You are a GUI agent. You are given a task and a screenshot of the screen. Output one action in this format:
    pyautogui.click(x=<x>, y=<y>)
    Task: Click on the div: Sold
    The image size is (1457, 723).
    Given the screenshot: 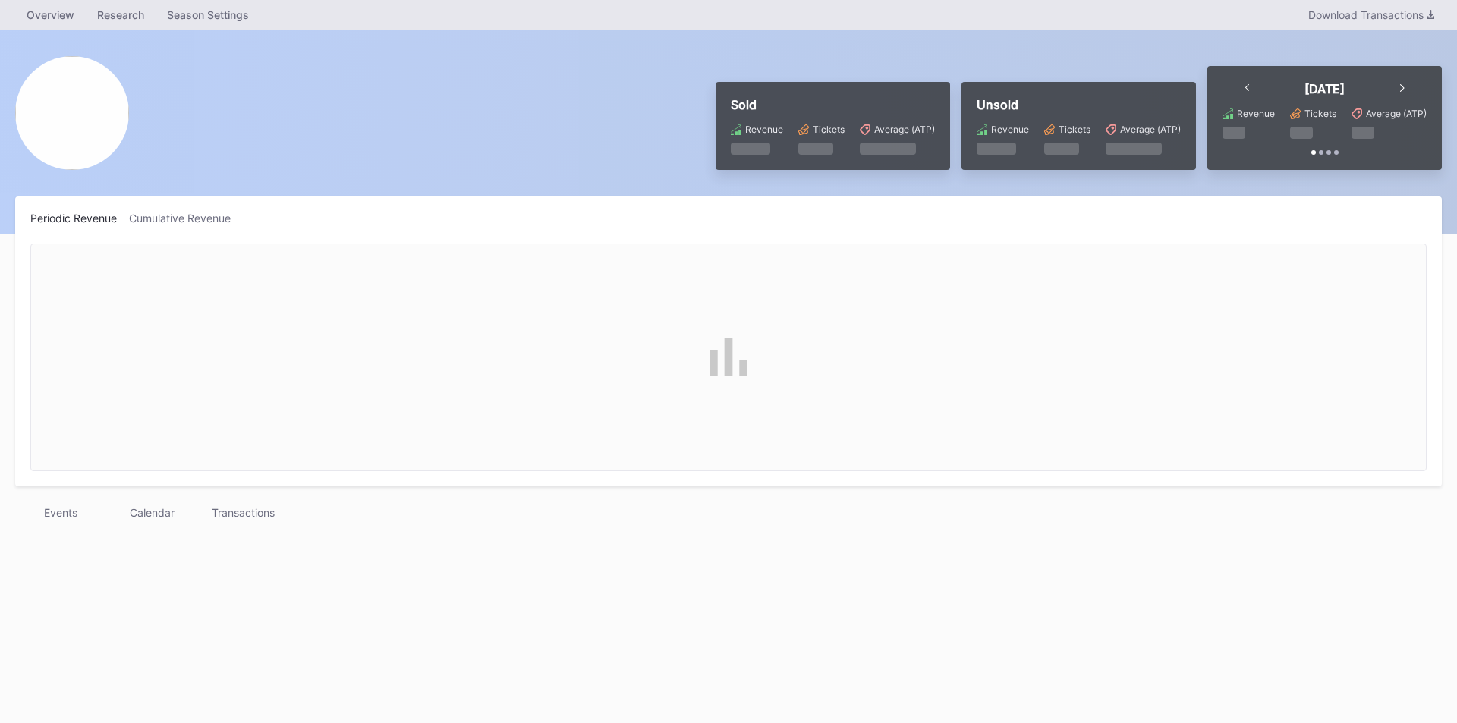 What is the action you would take?
    pyautogui.click(x=833, y=105)
    